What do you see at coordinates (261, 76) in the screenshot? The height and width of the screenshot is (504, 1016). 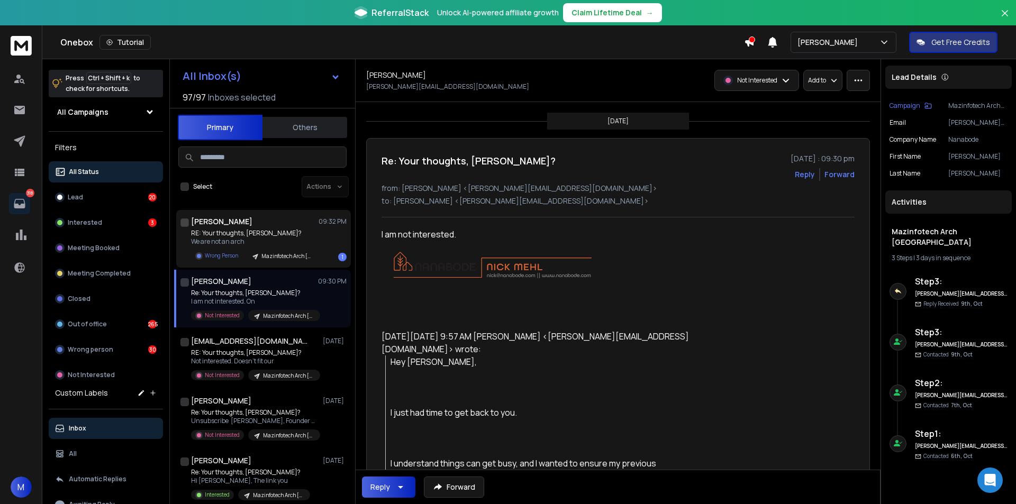 I see `button: All Inbox(s)` at bounding box center [261, 76].